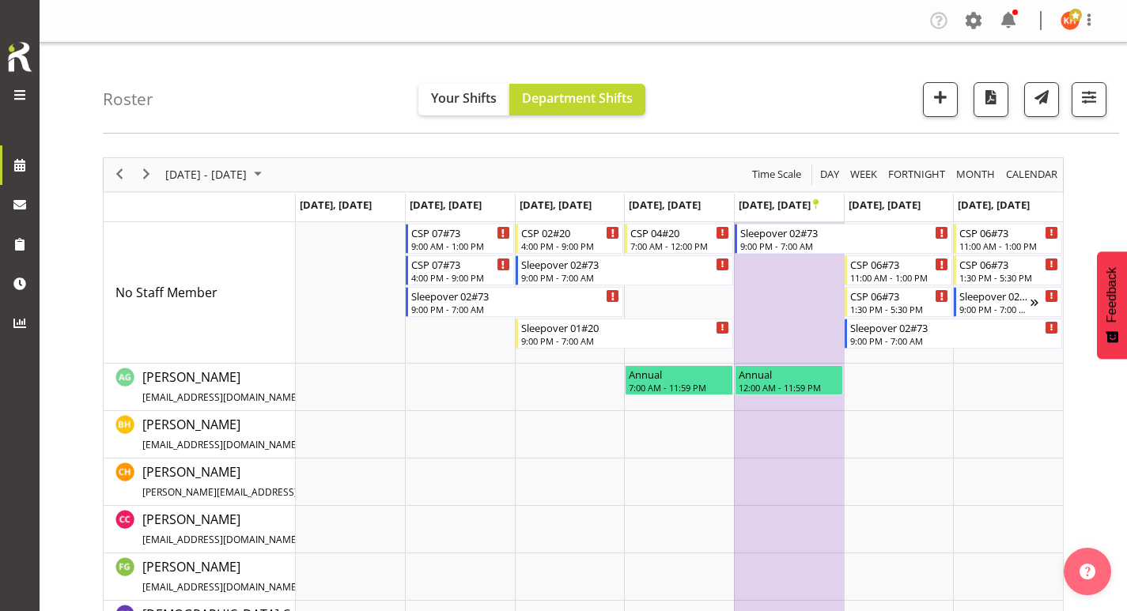 This screenshot has height=611, width=1127. I want to click on button: Send a list of all shifts for the selected filtered period to all rostered employees., so click(1041, 100).